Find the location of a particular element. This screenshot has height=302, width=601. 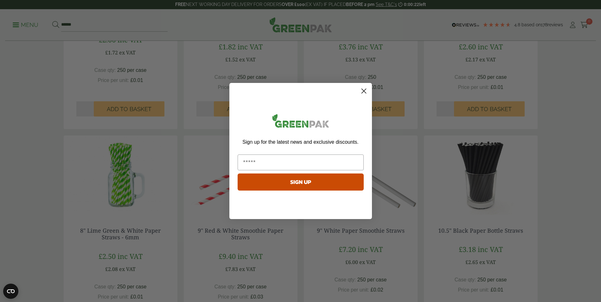

img: greenpak_logo is located at coordinates (300, 122).